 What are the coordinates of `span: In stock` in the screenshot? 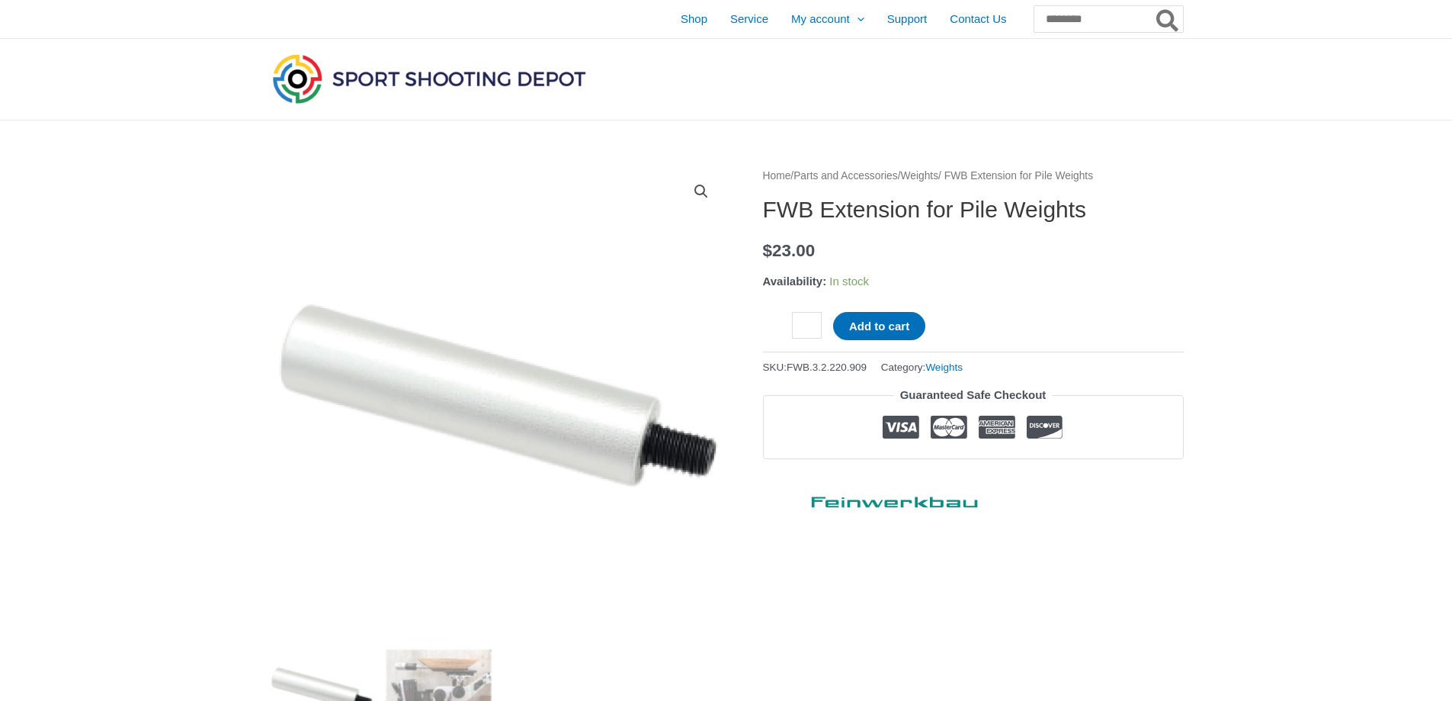 It's located at (849, 281).